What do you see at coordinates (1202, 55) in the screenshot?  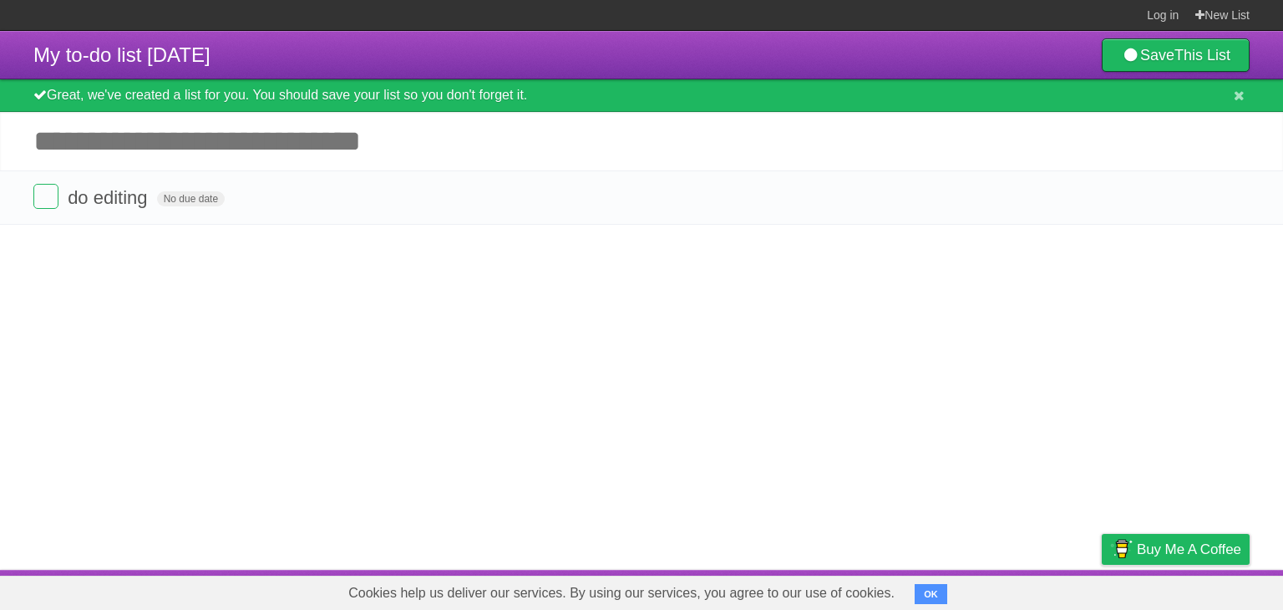 I see `b: This List` at bounding box center [1202, 55].